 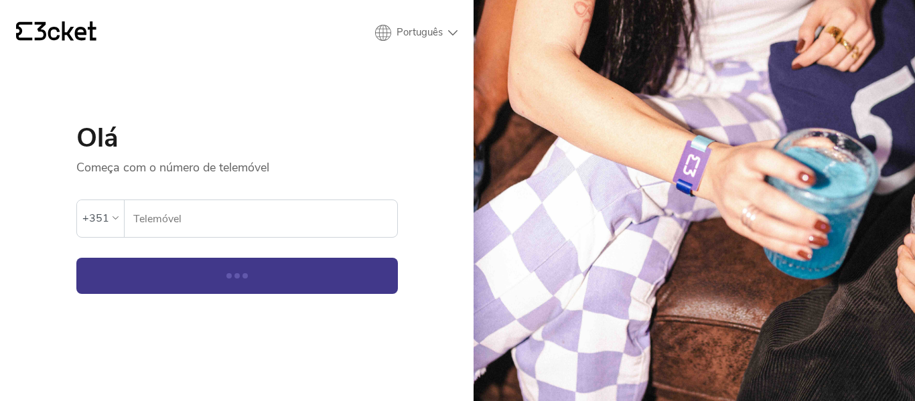 What do you see at coordinates (237, 138) in the screenshot?
I see `h1: Olá` at bounding box center [237, 138].